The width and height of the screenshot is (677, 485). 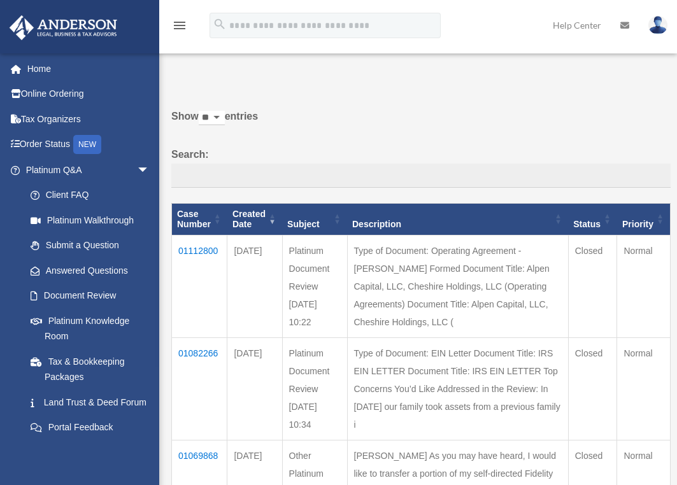 What do you see at coordinates (89, 453) in the screenshot?
I see `a: Digital Productsarrow_drop_down` at bounding box center [89, 453].